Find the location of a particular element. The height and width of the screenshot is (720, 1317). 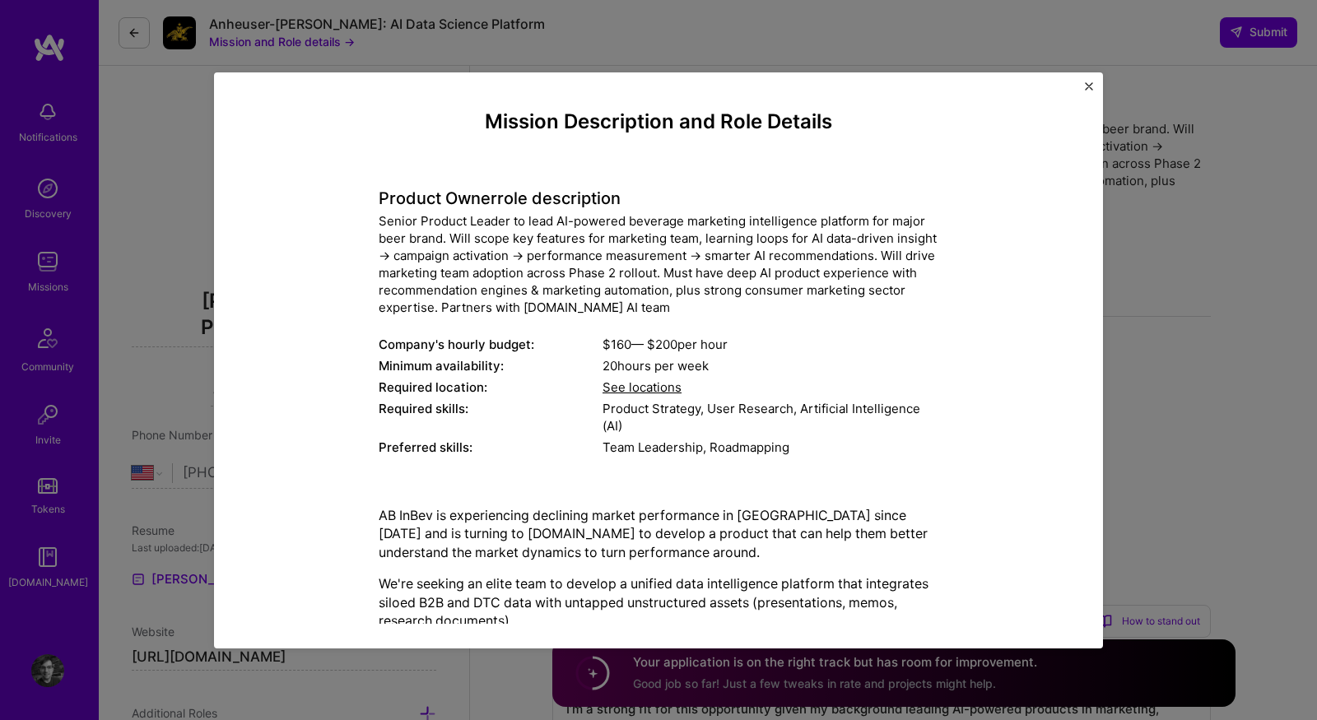

div: 20 hours per week is located at coordinates (771, 366).